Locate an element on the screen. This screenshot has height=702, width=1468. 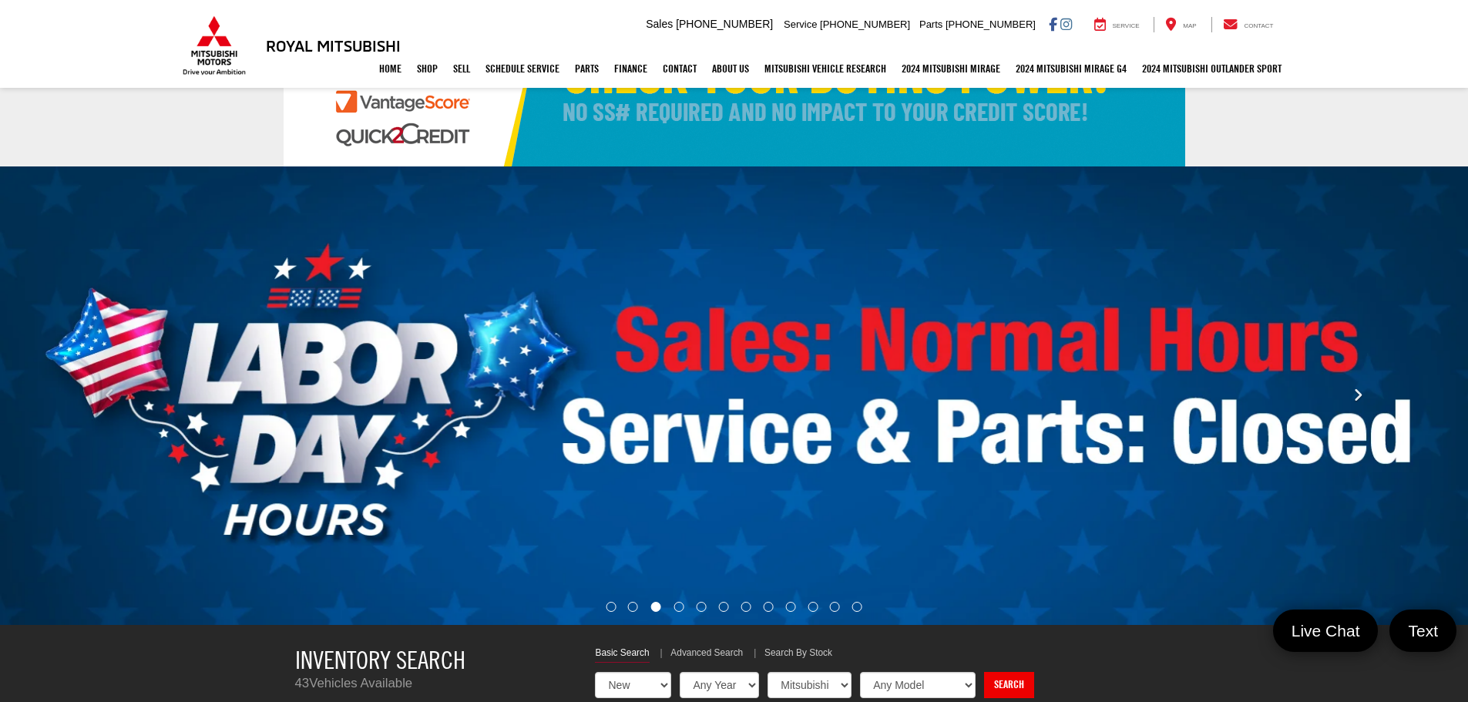
a: 2024 Mitsubishi Mirage G4 is located at coordinates (1071, 69).